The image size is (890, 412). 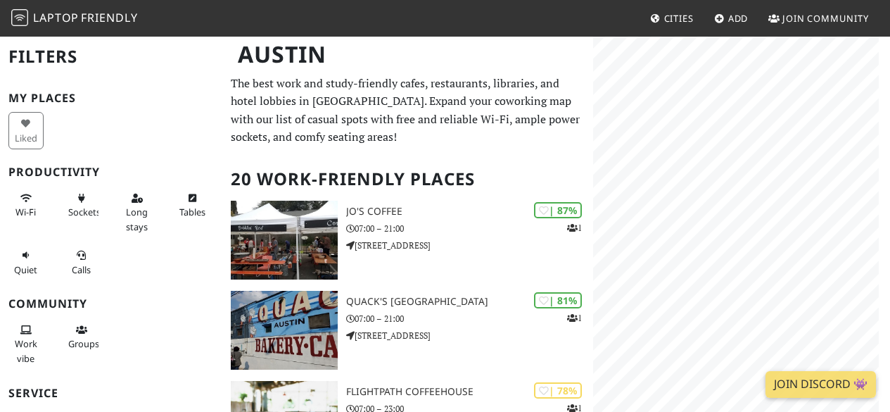 What do you see at coordinates (82, 205) in the screenshot?
I see `button: Sockets` at bounding box center [82, 205].